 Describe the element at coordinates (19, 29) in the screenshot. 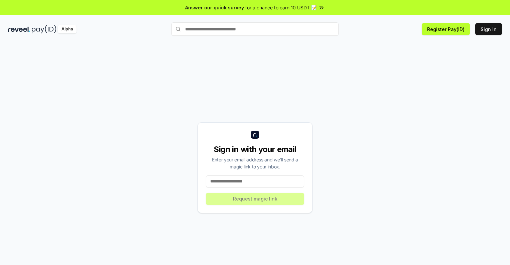

I see `img: reveel_dark` at that location.